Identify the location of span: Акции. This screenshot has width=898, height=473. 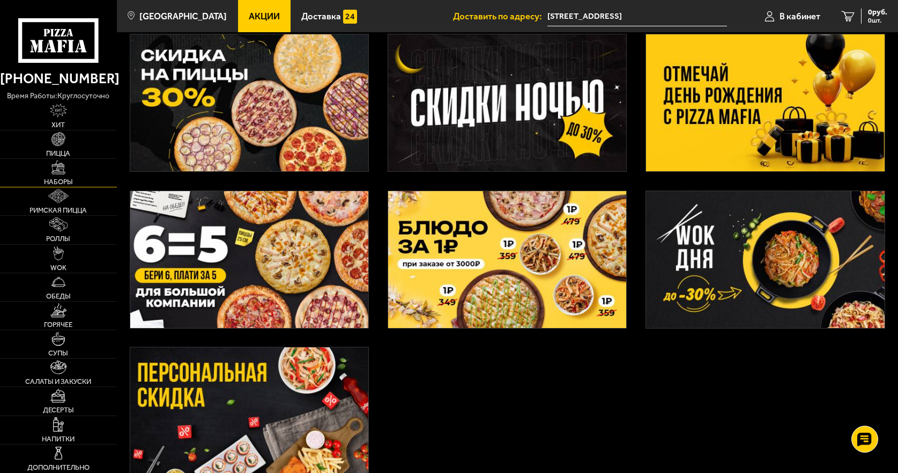
(264, 16).